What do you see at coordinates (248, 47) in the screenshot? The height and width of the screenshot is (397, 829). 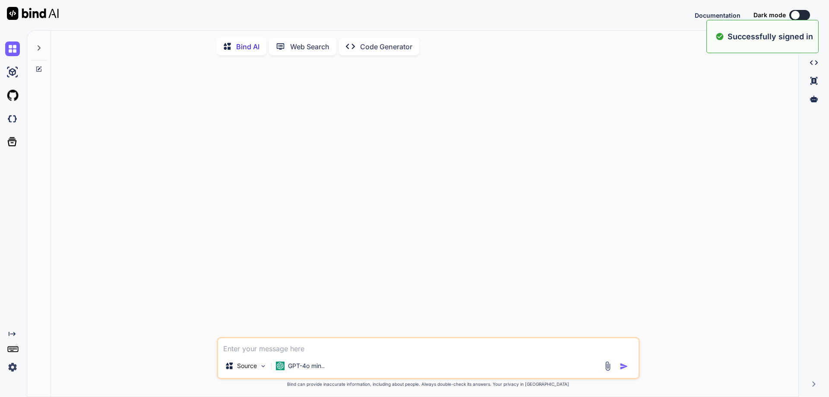 I see `p: Bind AI` at bounding box center [248, 47].